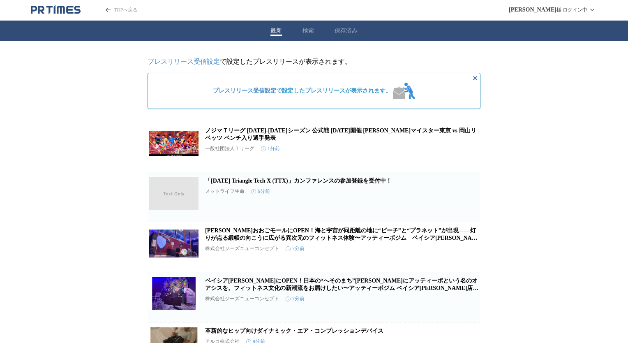  I want to click on img: 前橋おおごモールにOPEN！海と宇宙が同距離の地に“ビーチ”と“プラネット”が出現——灯りが点る緞帳の向こうに広がる異次元のフィットネス体験〜アッティーボジム ベイシア大胡店（渋川店と同時OPEN）〜, so click(174, 243).